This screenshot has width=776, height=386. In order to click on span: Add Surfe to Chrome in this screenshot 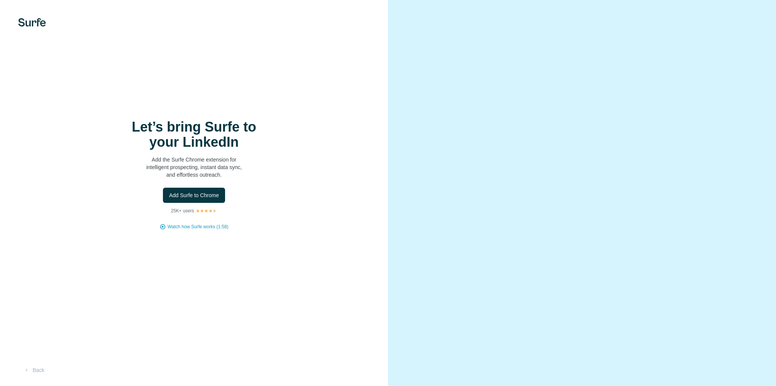, I will do `click(194, 195)`.